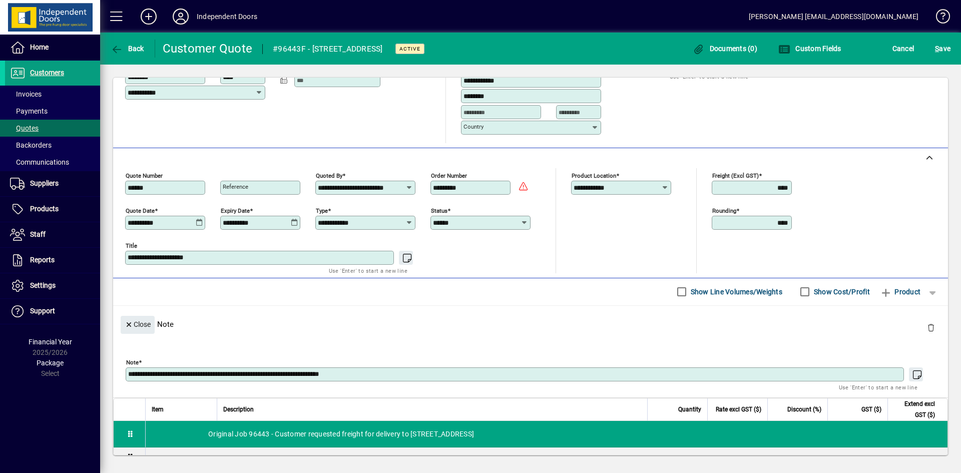 This screenshot has height=473, width=961. I want to click on span: Rate excl GST ($), so click(738, 409).